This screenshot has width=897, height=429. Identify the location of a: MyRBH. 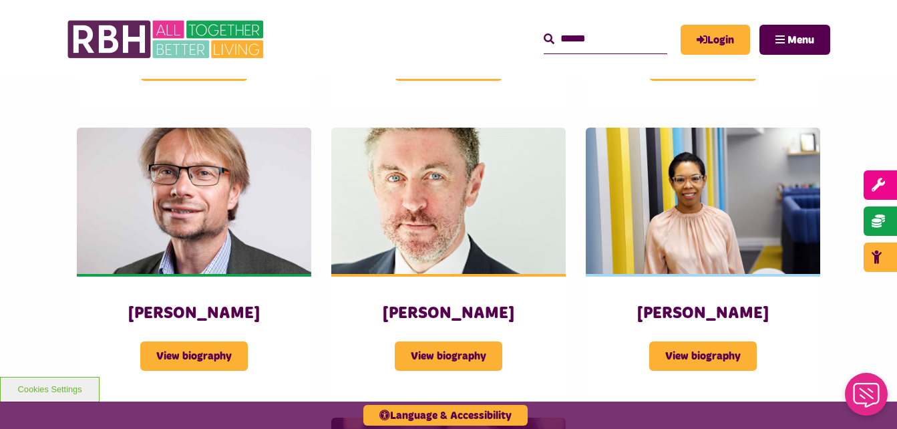
(715, 39).